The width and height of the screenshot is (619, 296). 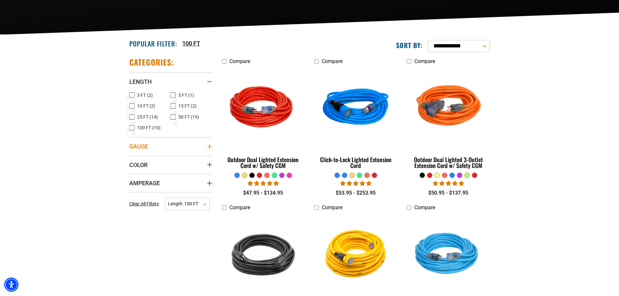 I want to click on span: Length: 100 FT, so click(x=187, y=204).